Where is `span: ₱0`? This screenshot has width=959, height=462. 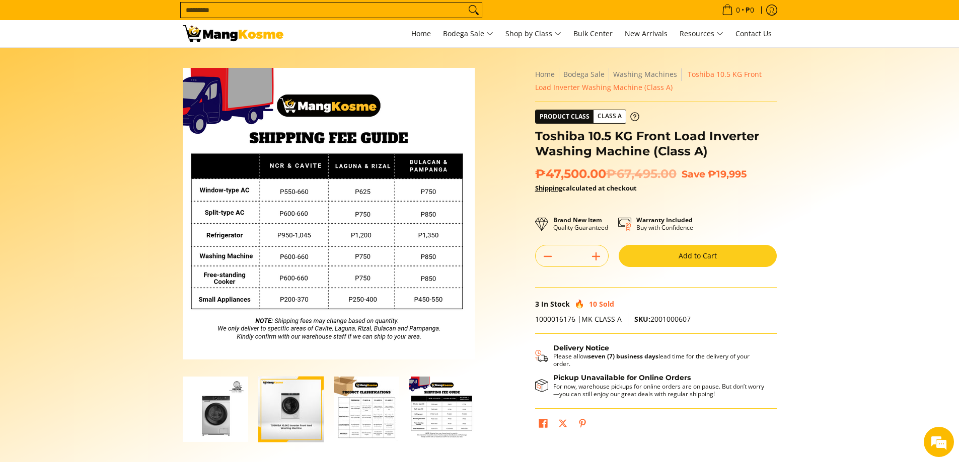 span: ₱0 is located at coordinates (749, 10).